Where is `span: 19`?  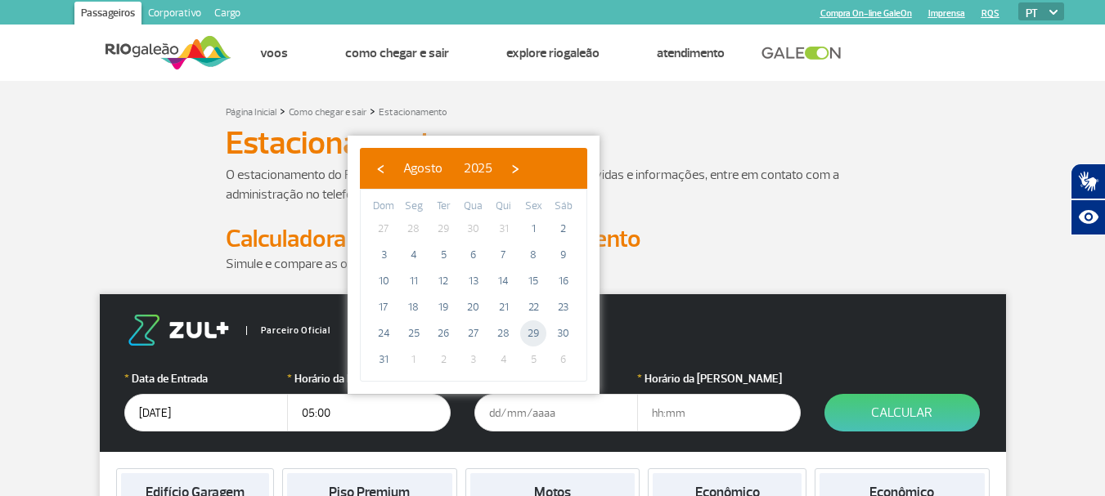 span: 19 is located at coordinates (443, 307).